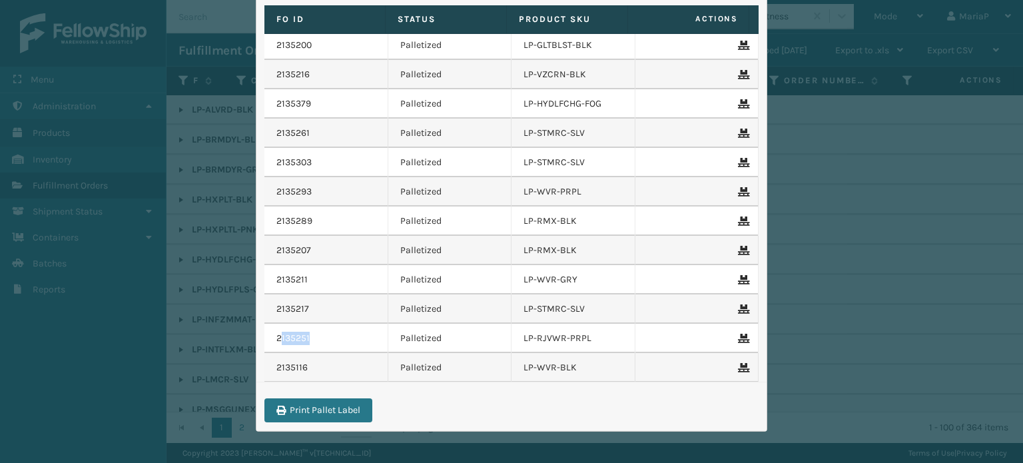  I want to click on a: 2135207, so click(294, 250).